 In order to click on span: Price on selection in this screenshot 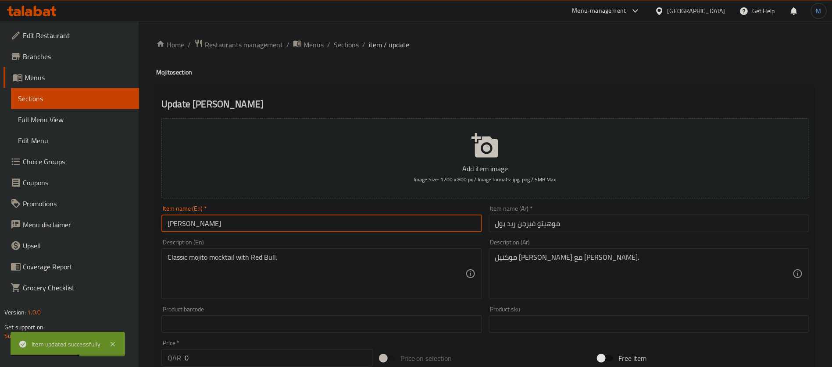, I will do `click(426, 359)`.